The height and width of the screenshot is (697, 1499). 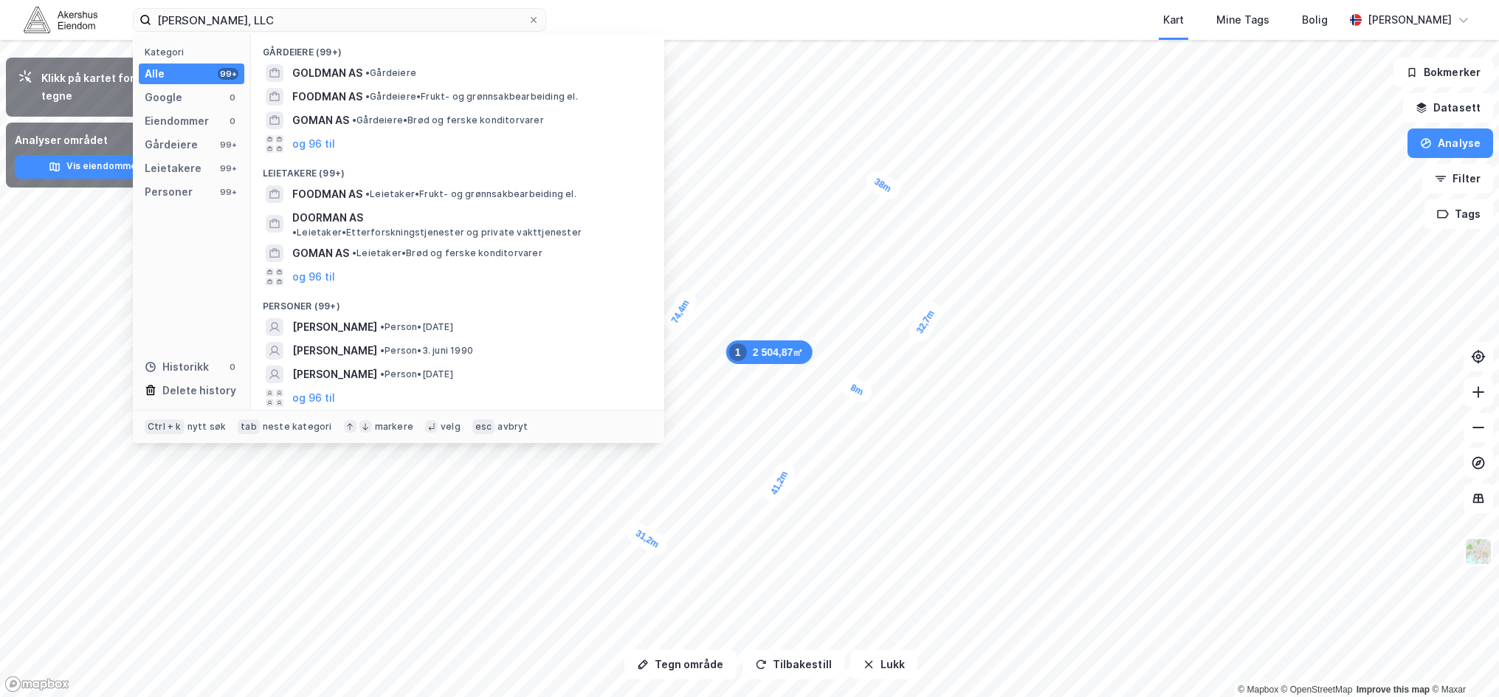 What do you see at coordinates (450, 427) in the screenshot?
I see `div: velg` at bounding box center [450, 427].